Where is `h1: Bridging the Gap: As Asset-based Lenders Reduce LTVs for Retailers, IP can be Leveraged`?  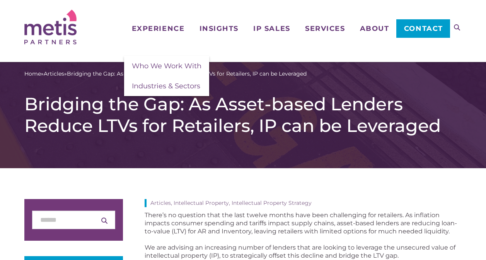 h1: Bridging the Gap: As Asset-based Lenders Reduce LTVs for Retailers, IP can be Leveraged is located at coordinates (243, 115).